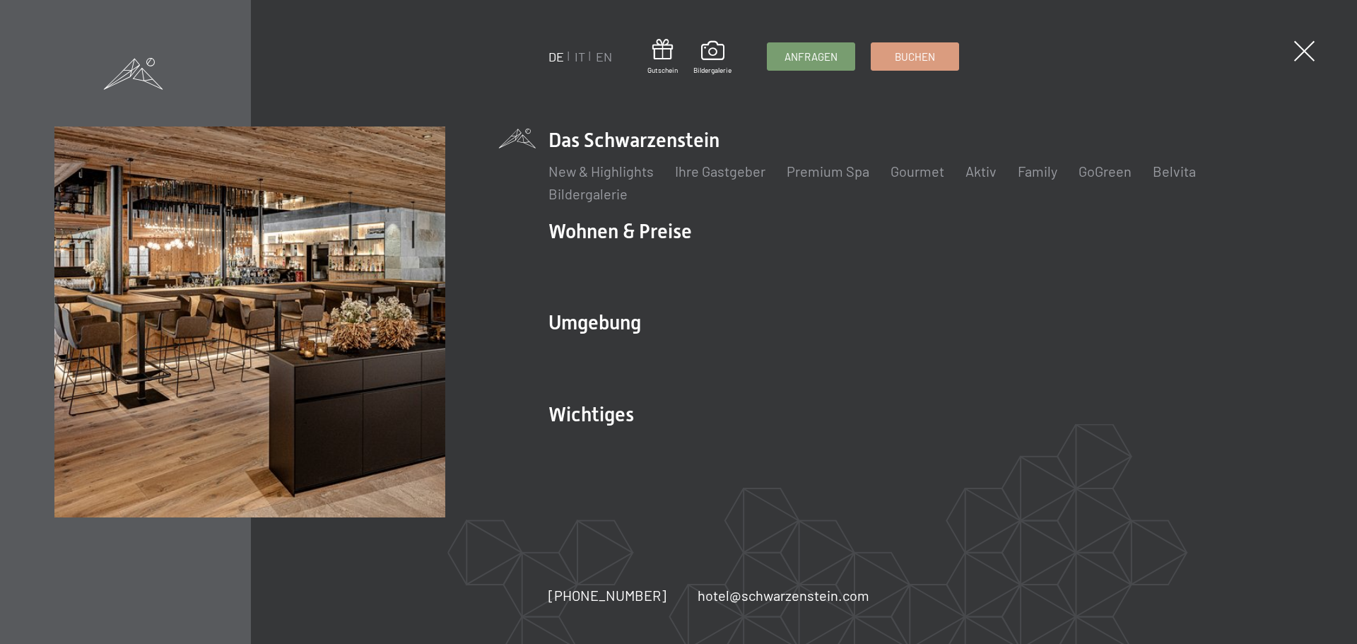  Describe the element at coordinates (1174, 171) in the screenshot. I see `a: Belvita` at that location.